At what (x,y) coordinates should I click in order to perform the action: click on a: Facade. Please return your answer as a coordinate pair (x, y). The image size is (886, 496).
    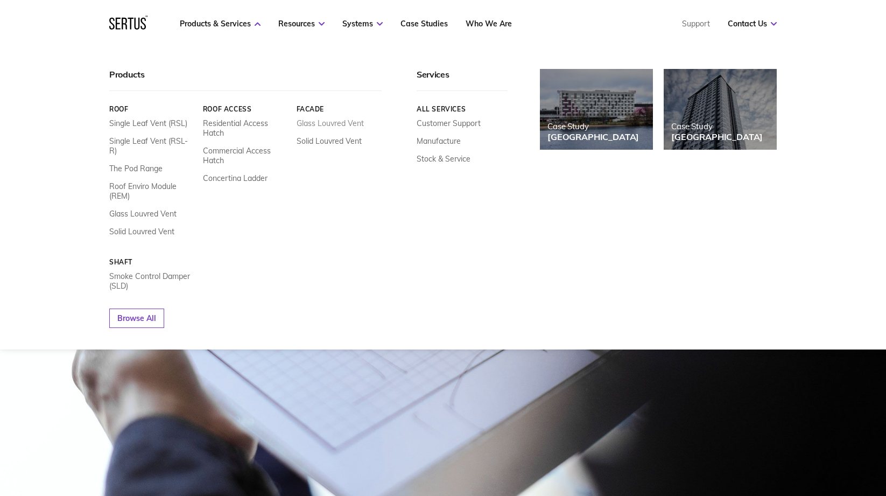
    Looking at the image, I should click on (339, 109).